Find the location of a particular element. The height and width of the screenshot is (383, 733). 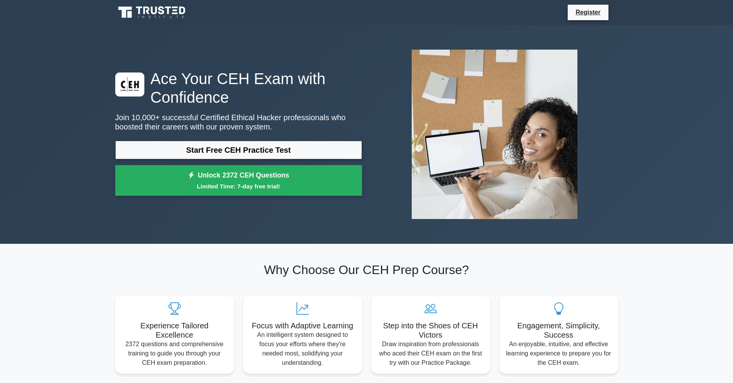

p: An enjoyable, intuitive, and effective learning experience to prepare you for the CEH exam. is located at coordinates (559, 354).